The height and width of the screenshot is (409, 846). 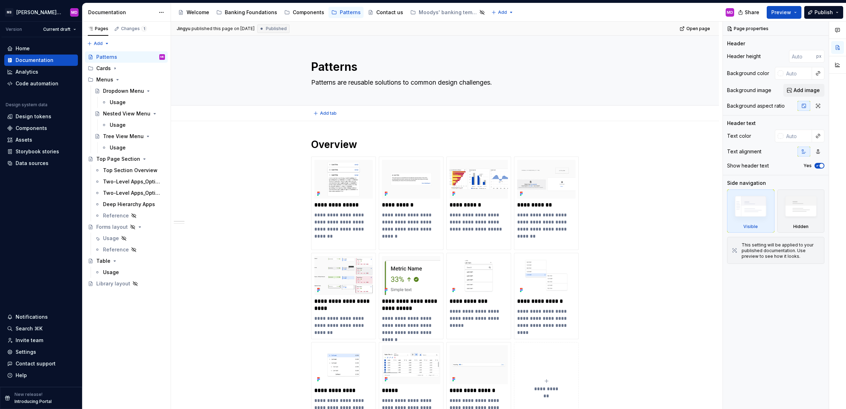 What do you see at coordinates (744, 151) in the screenshot?
I see `div: Text alignment` at bounding box center [744, 151].